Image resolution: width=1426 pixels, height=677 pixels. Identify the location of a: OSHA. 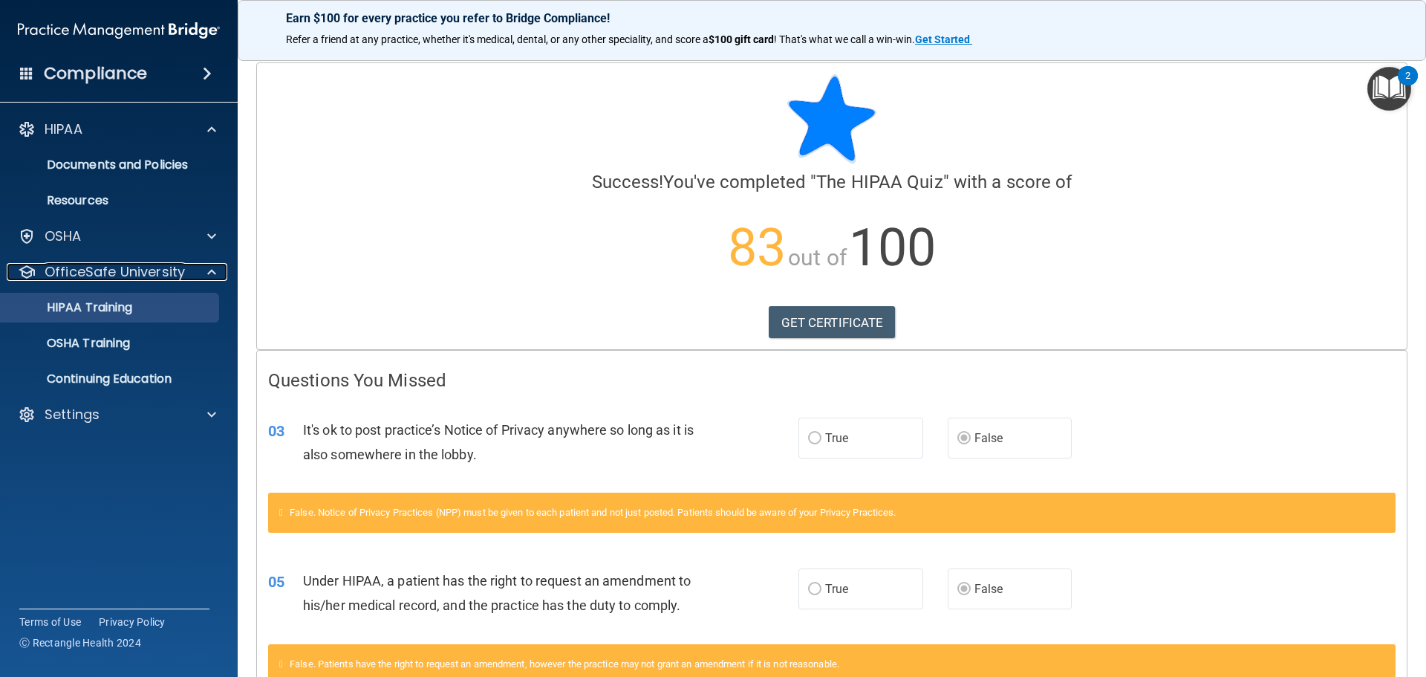
(117, 236).